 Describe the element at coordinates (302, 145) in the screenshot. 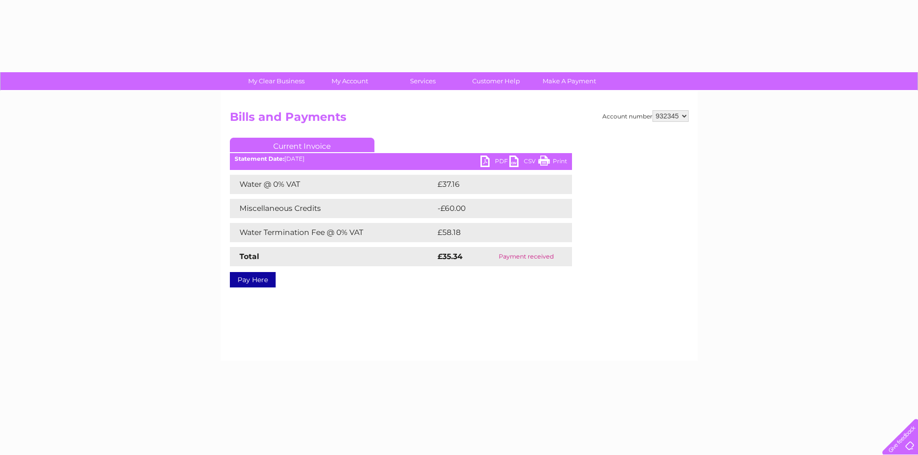

I see `a: Current Invoice` at that location.